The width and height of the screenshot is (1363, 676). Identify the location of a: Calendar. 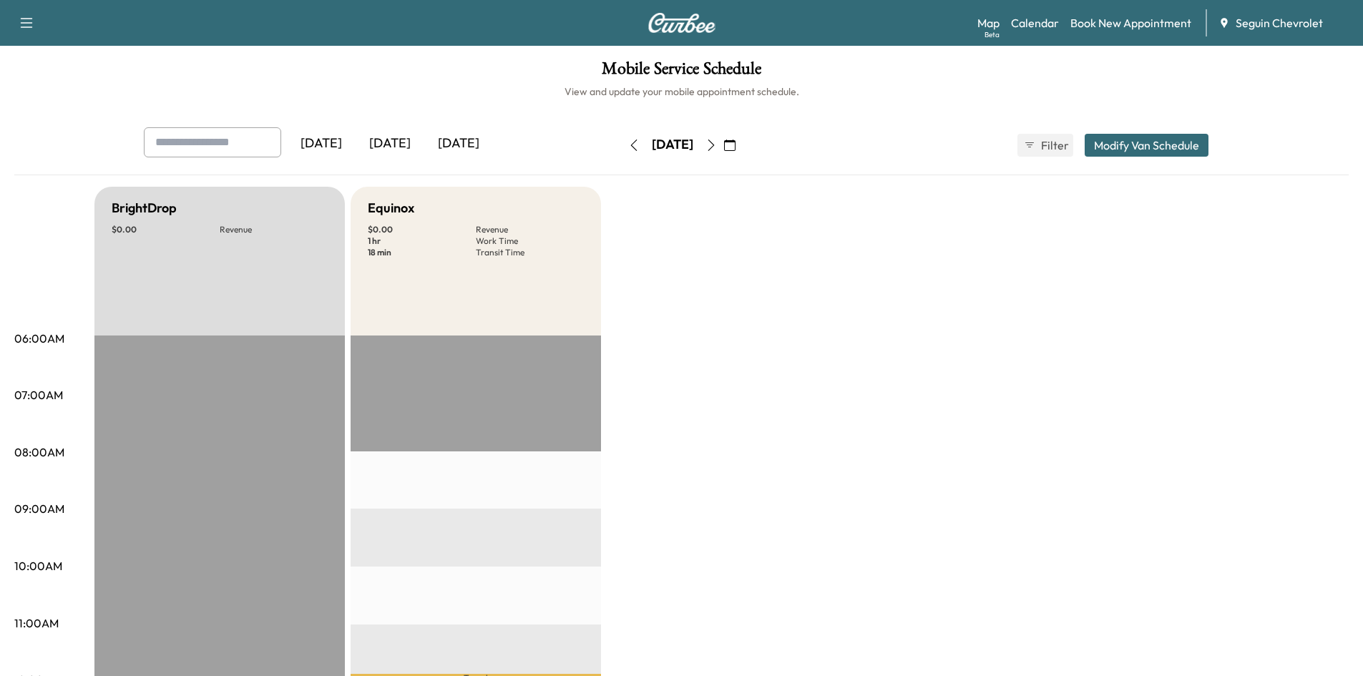
(1035, 23).